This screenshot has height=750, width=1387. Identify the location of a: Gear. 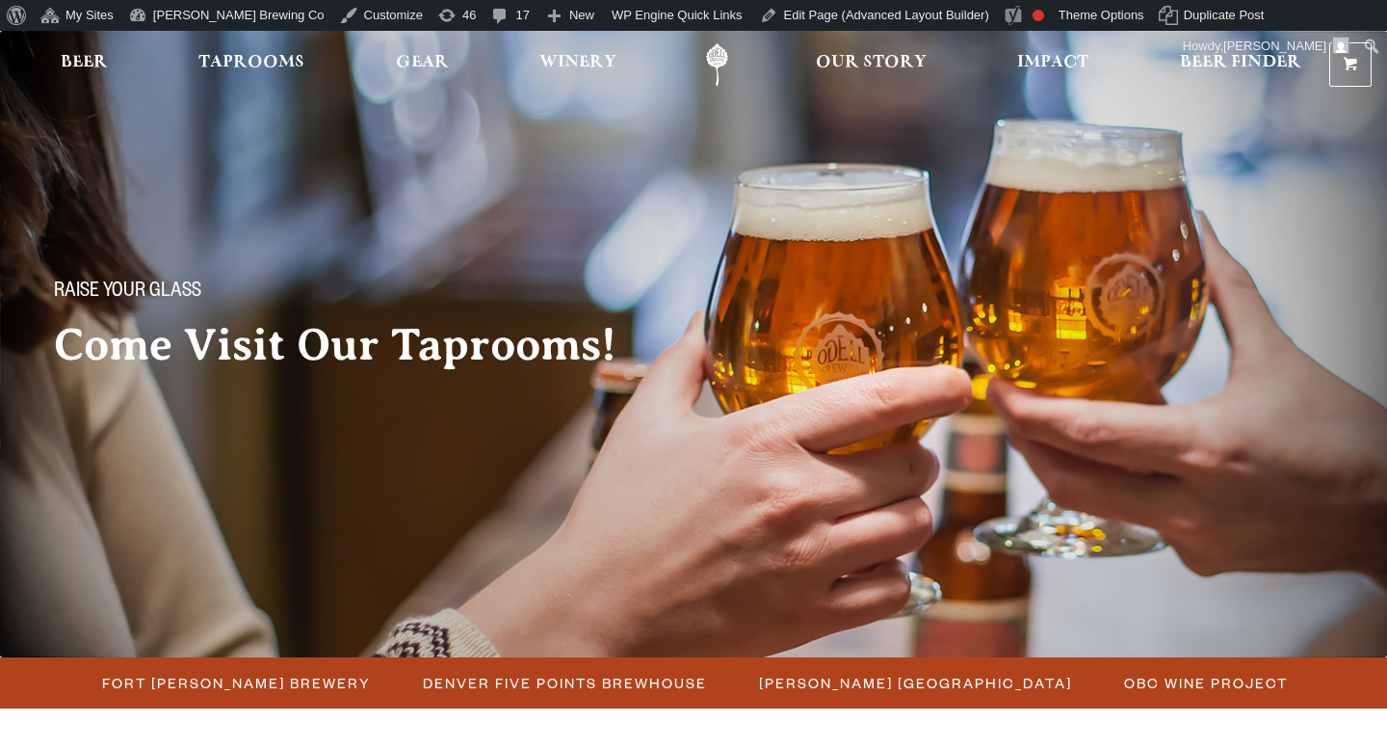
(422, 65).